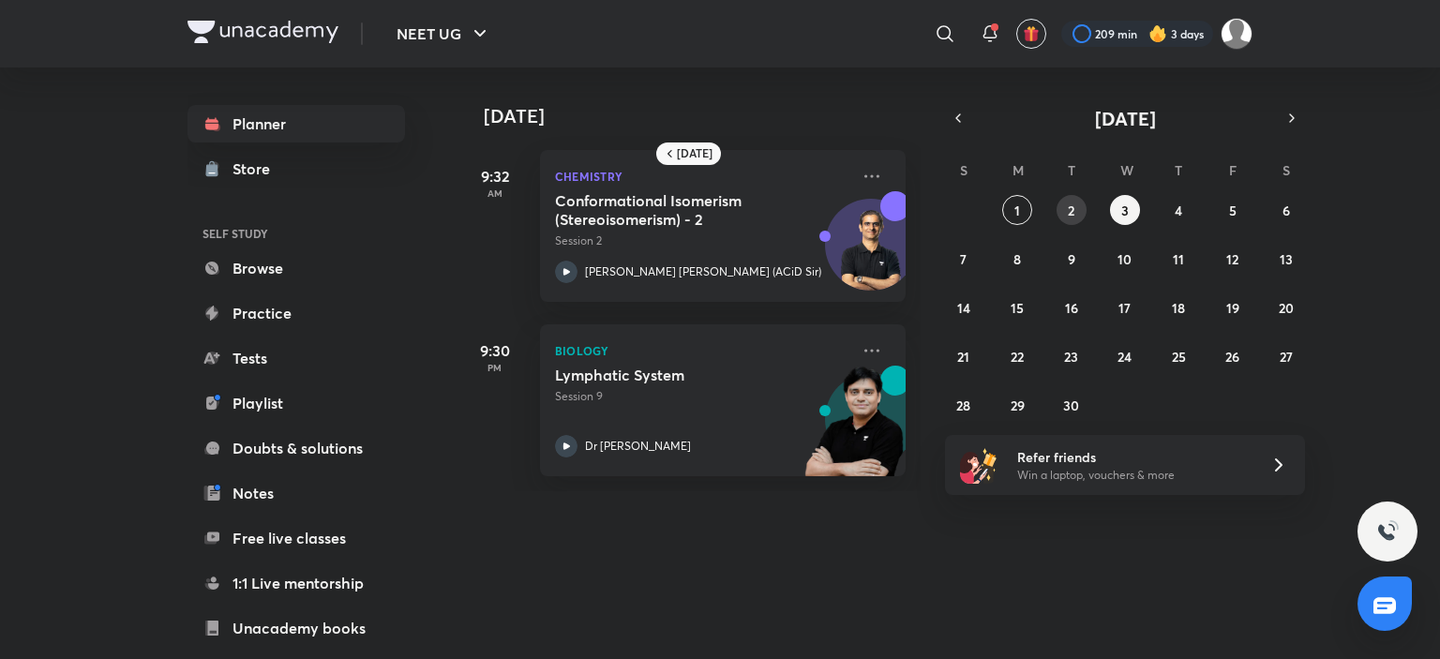  What do you see at coordinates (296, 124) in the screenshot?
I see `a: Planner` at bounding box center [296, 124].